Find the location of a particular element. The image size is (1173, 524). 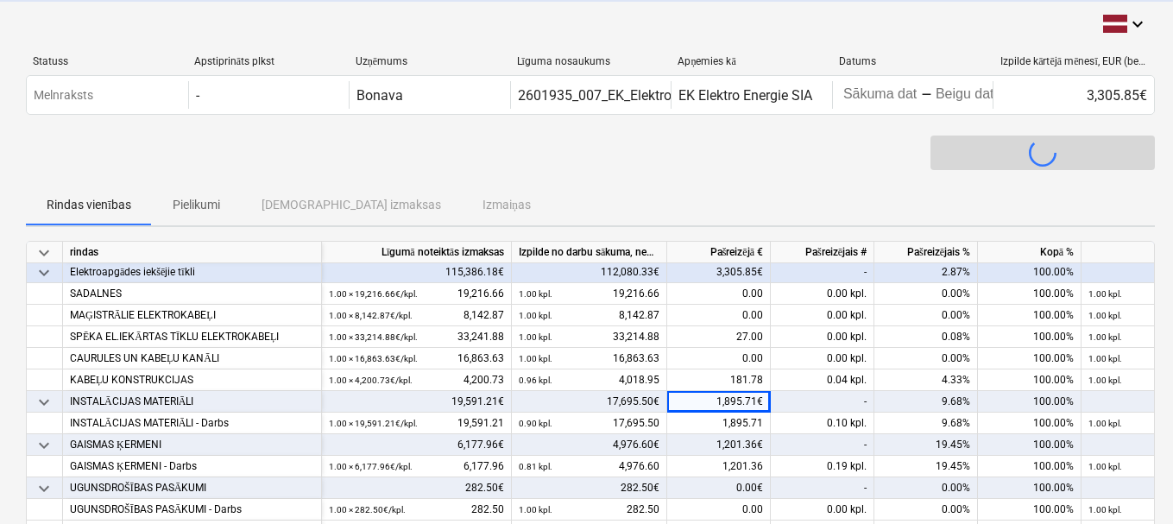

div: 0.04 kpl. is located at coordinates (822, 380).